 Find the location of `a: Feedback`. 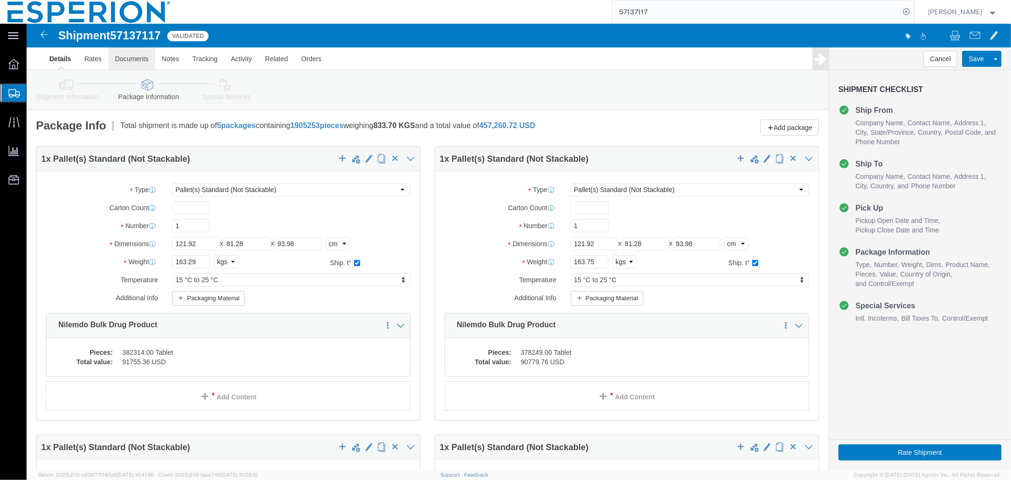

a: Feedback is located at coordinates (476, 475).